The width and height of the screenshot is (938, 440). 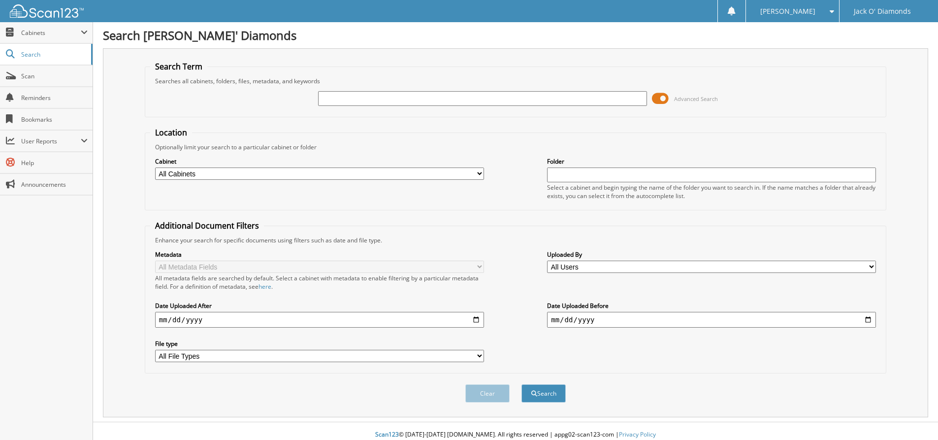 What do you see at coordinates (54, 54) in the screenshot?
I see `span: Search` at bounding box center [54, 54].